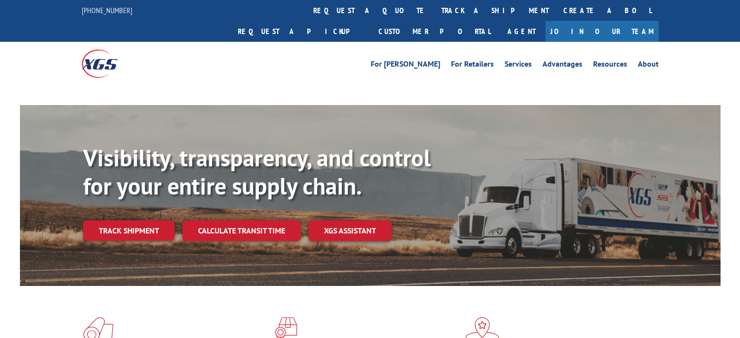 The height and width of the screenshot is (338, 740). What do you see at coordinates (129, 231) in the screenshot?
I see `a: Track shipment` at bounding box center [129, 231].